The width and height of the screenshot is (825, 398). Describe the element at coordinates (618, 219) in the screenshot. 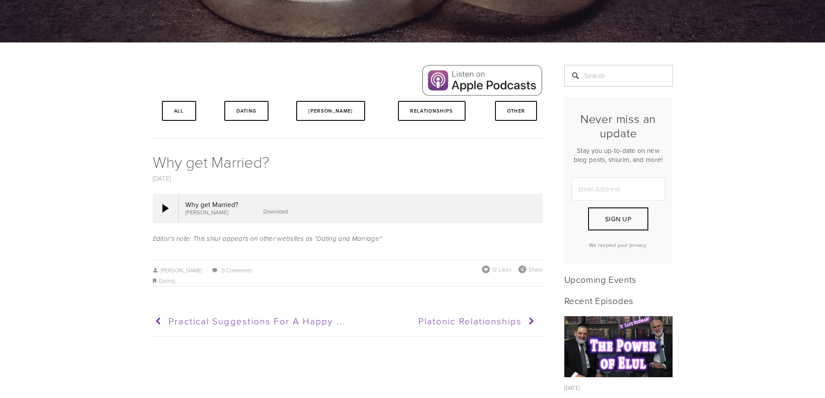

I see `button: Sign Up` at that location.